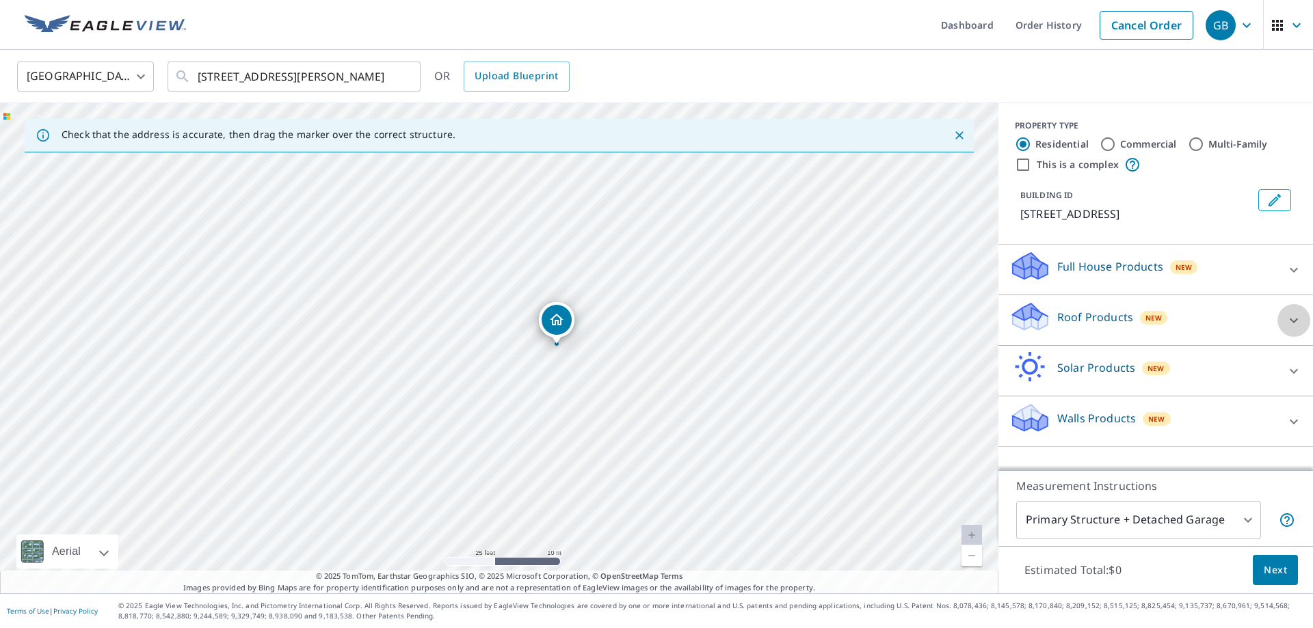 The image size is (1313, 628). What do you see at coordinates (1148, 144) in the screenshot?
I see `label: Commercial` at bounding box center [1148, 144].